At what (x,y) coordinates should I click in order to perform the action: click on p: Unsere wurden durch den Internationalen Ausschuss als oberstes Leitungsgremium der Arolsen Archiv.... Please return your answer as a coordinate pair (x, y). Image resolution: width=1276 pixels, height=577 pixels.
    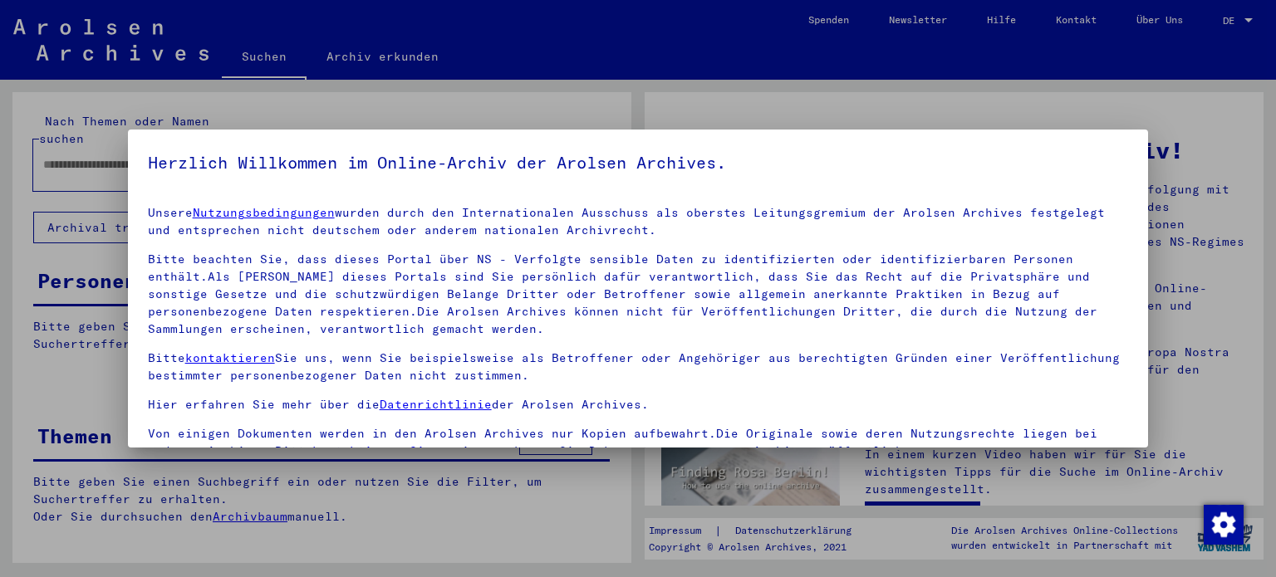
    Looking at the image, I should click on (638, 222).